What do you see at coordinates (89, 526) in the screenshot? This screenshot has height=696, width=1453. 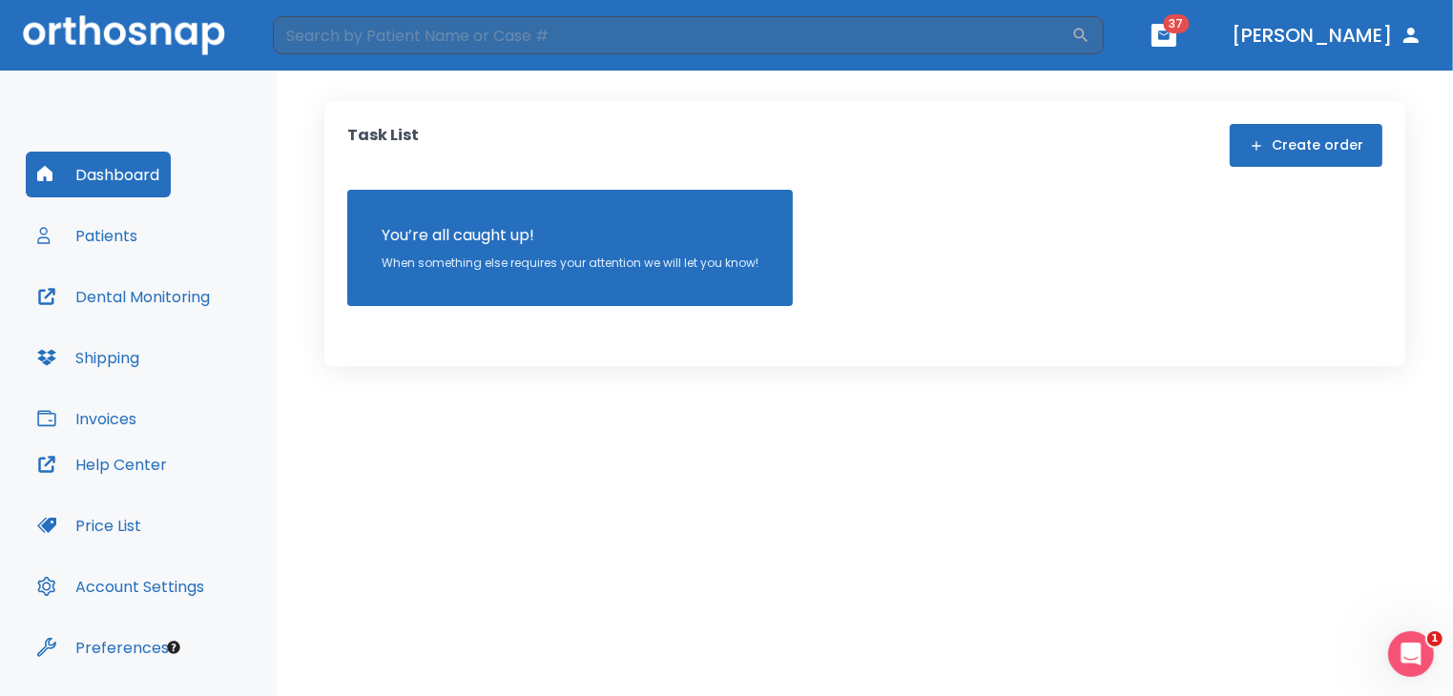 I see `a: Price List` at bounding box center [89, 526].